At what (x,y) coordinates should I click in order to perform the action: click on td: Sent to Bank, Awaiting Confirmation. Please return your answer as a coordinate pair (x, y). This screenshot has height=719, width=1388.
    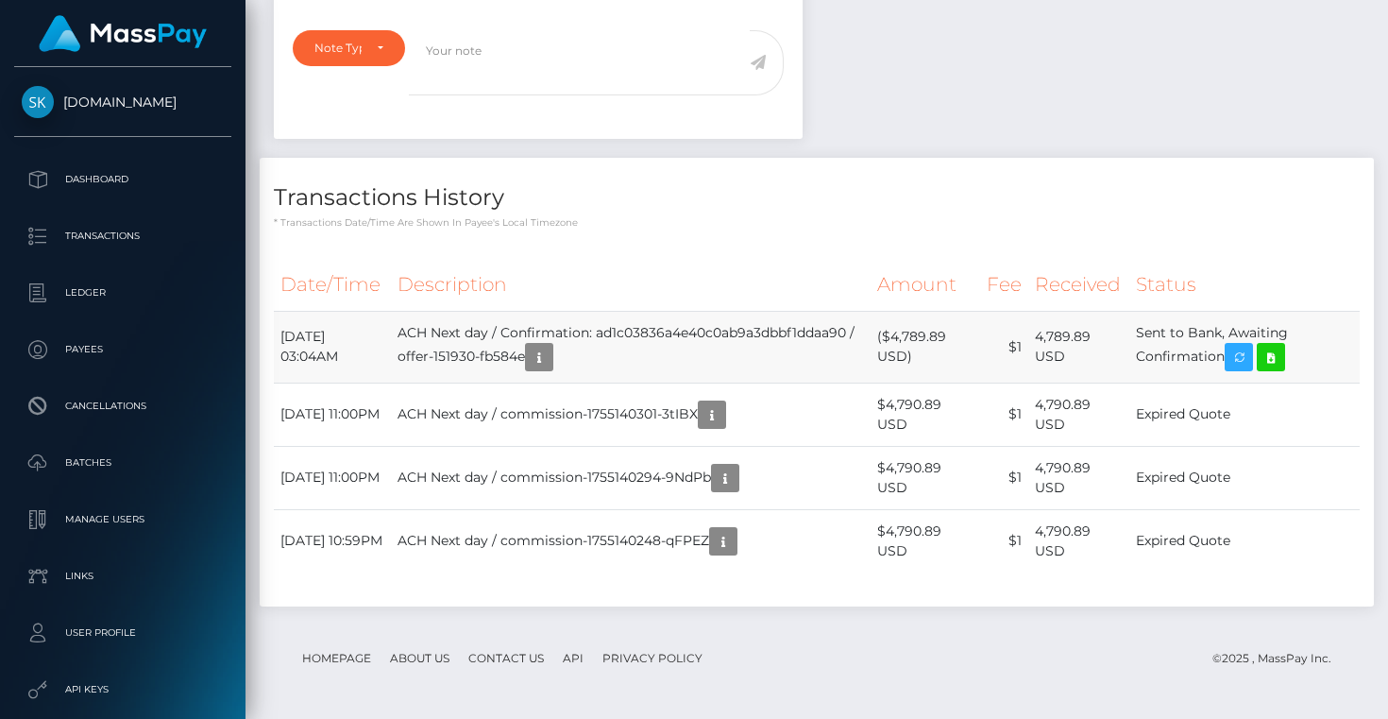
    Looking at the image, I should click on (1244, 347).